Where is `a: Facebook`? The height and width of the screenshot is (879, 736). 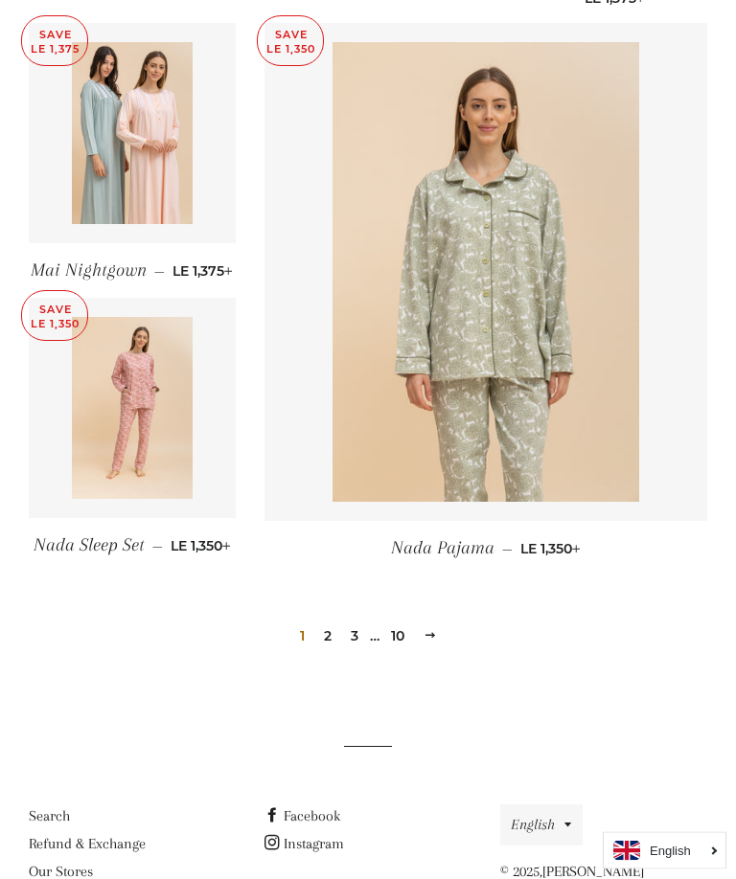 a: Facebook is located at coordinates (302, 817).